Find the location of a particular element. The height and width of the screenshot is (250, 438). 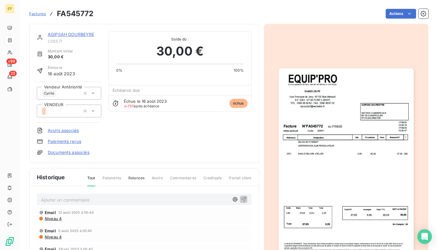

a: Avoirs associés is located at coordinates (63, 130).